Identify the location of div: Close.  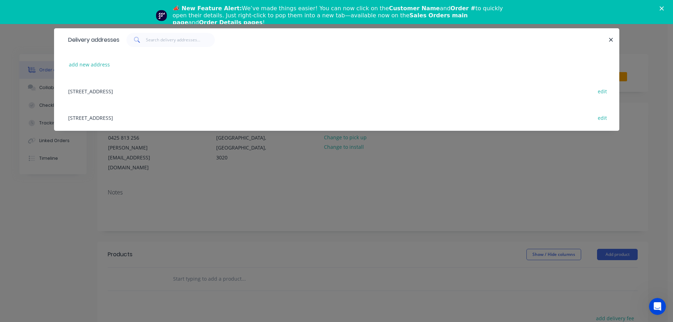
(663, 8).